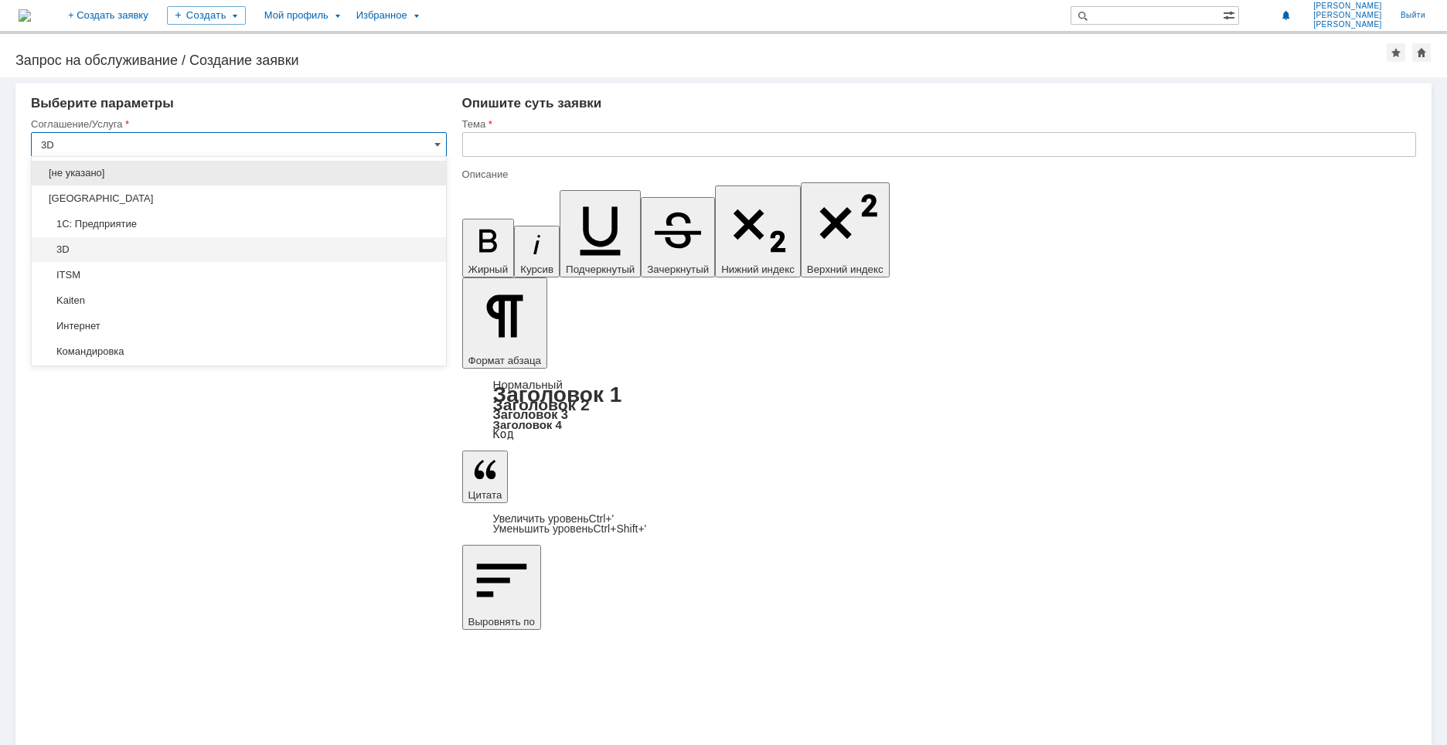 This screenshot has width=1447, height=745. What do you see at coordinates (503, 434) in the screenshot?
I see `a: Код` at bounding box center [503, 434].